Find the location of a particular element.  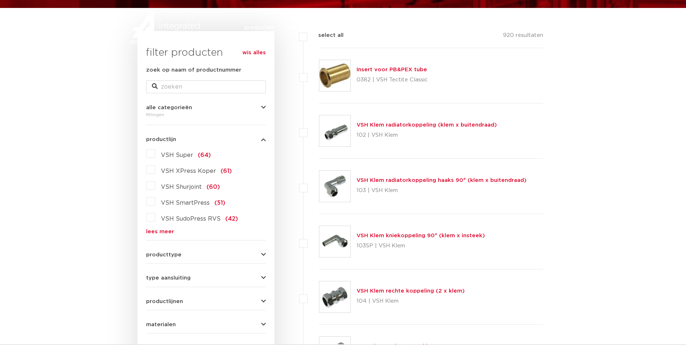

button: materialen is located at coordinates (206, 324).